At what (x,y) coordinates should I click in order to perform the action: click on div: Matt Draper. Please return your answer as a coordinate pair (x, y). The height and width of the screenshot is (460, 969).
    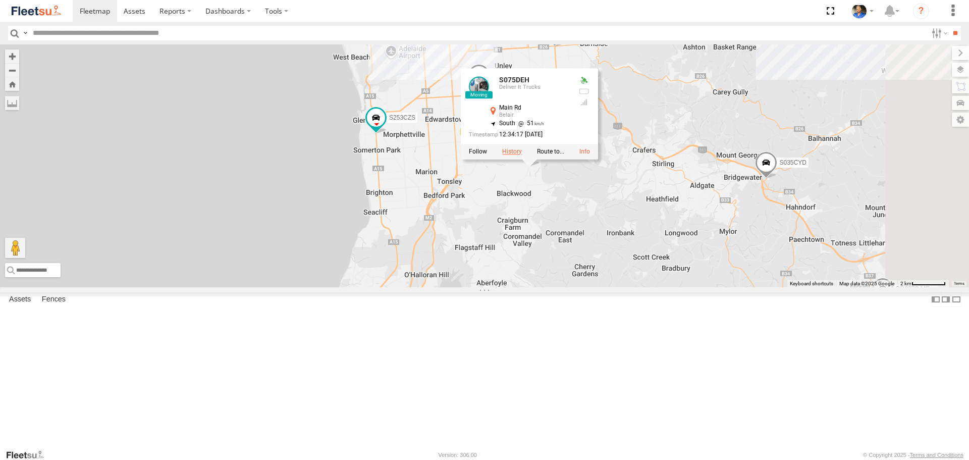
    Looking at the image, I should click on (862, 11).